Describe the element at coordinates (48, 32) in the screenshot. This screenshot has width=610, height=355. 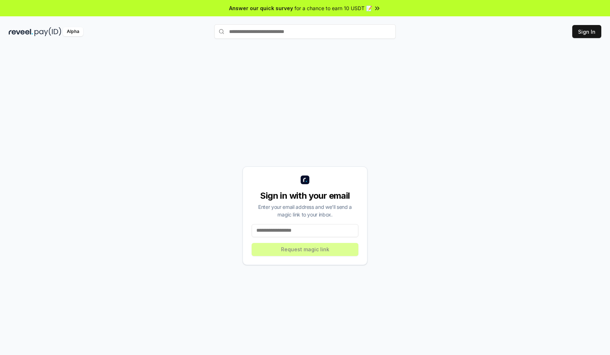
I see `img: pay_id` at that location.